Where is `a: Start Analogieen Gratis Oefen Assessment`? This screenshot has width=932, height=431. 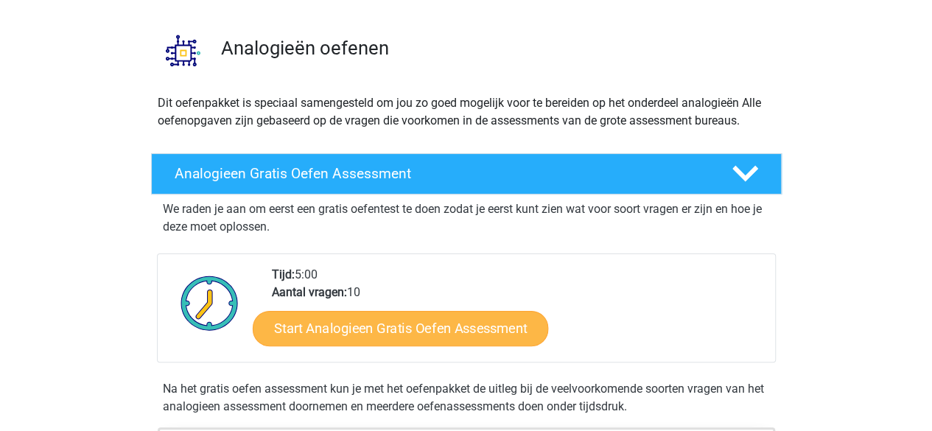 a: Start Analogieen Gratis Oefen Assessment is located at coordinates (400, 328).